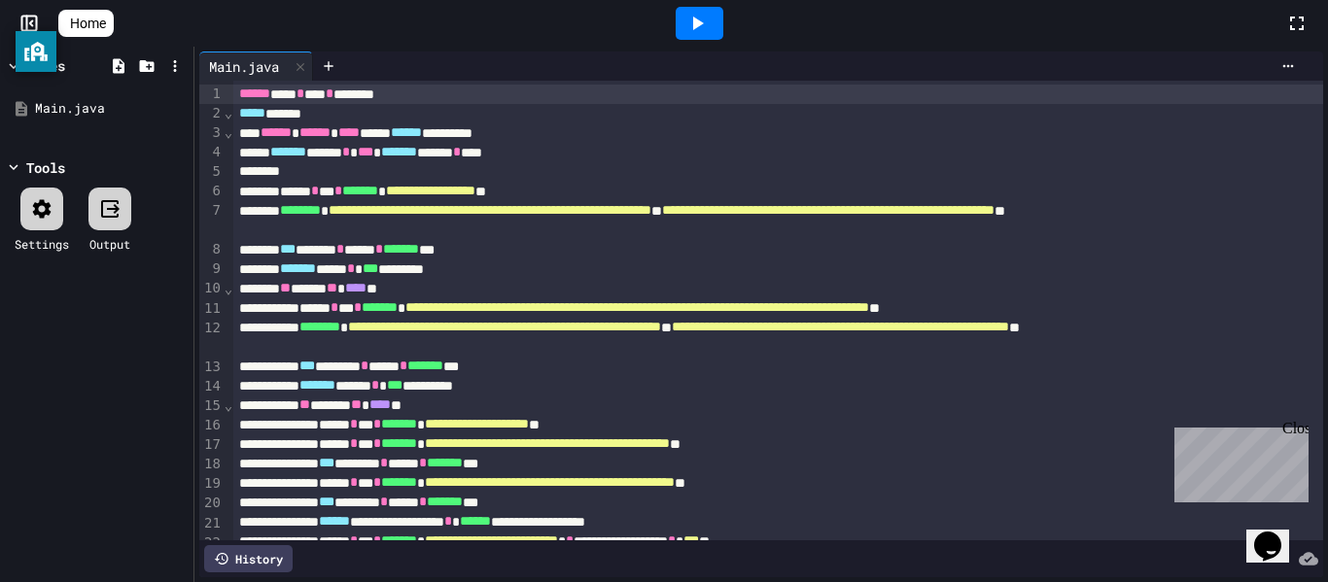 The width and height of the screenshot is (1328, 582). What do you see at coordinates (211, 504) in the screenshot?
I see `div: 20` at bounding box center [211, 504].